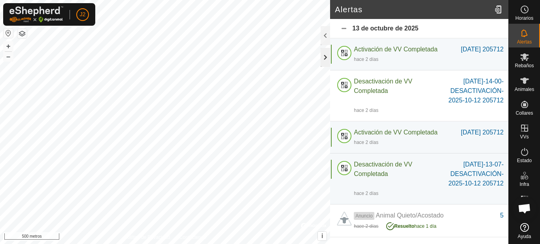 Image resolution: width=540 pixels, height=244 pixels. Describe the element at coordinates (193, 237) in the screenshot. I see `font: Contáctenos` at that location.